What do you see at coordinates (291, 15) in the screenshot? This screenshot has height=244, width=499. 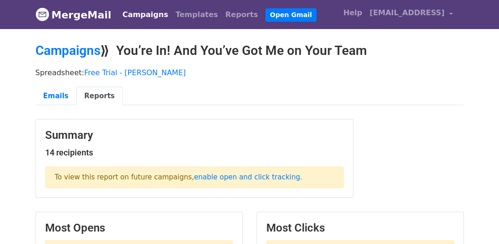 I see `a: Open Gmail` at bounding box center [291, 15].